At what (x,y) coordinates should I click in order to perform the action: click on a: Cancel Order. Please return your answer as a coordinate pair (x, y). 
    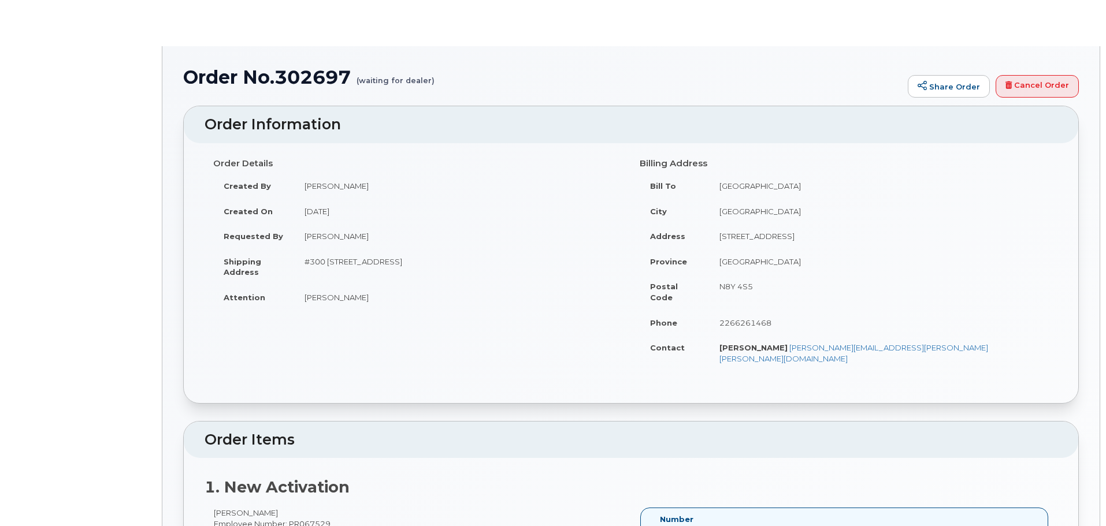
    Looking at the image, I should click on (1037, 87).